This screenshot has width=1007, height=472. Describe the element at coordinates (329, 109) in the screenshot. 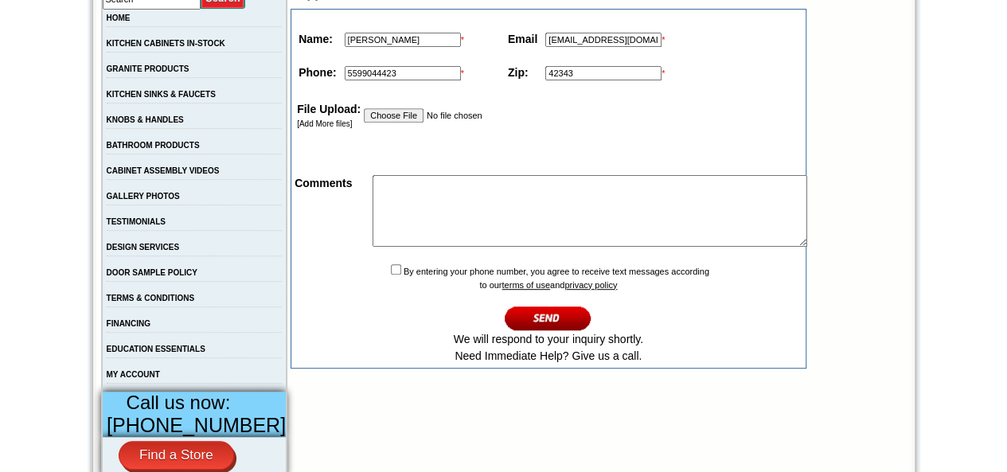

I see `strong: File Upload:` at that location.